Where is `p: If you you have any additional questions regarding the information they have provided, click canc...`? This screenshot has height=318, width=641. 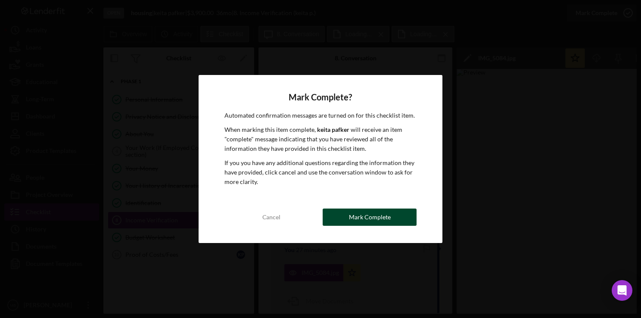 p: If you you have any additional questions regarding the information they have provided, click canc... is located at coordinates (321, 172).